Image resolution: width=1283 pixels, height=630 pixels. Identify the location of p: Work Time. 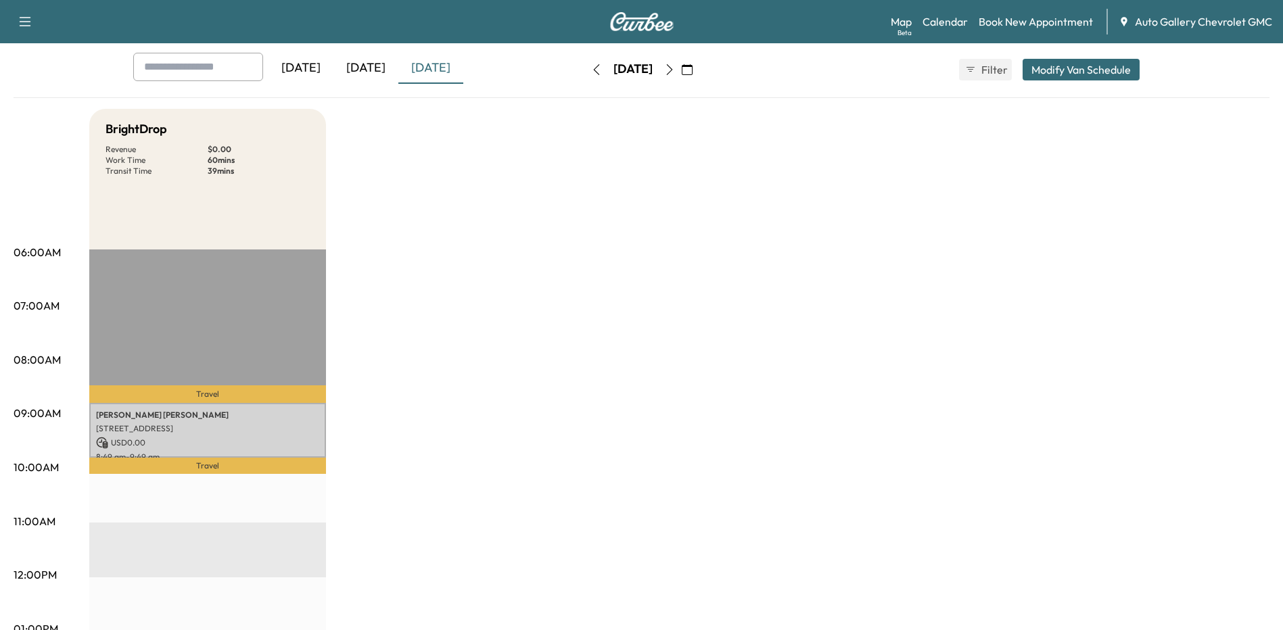
(156, 160).